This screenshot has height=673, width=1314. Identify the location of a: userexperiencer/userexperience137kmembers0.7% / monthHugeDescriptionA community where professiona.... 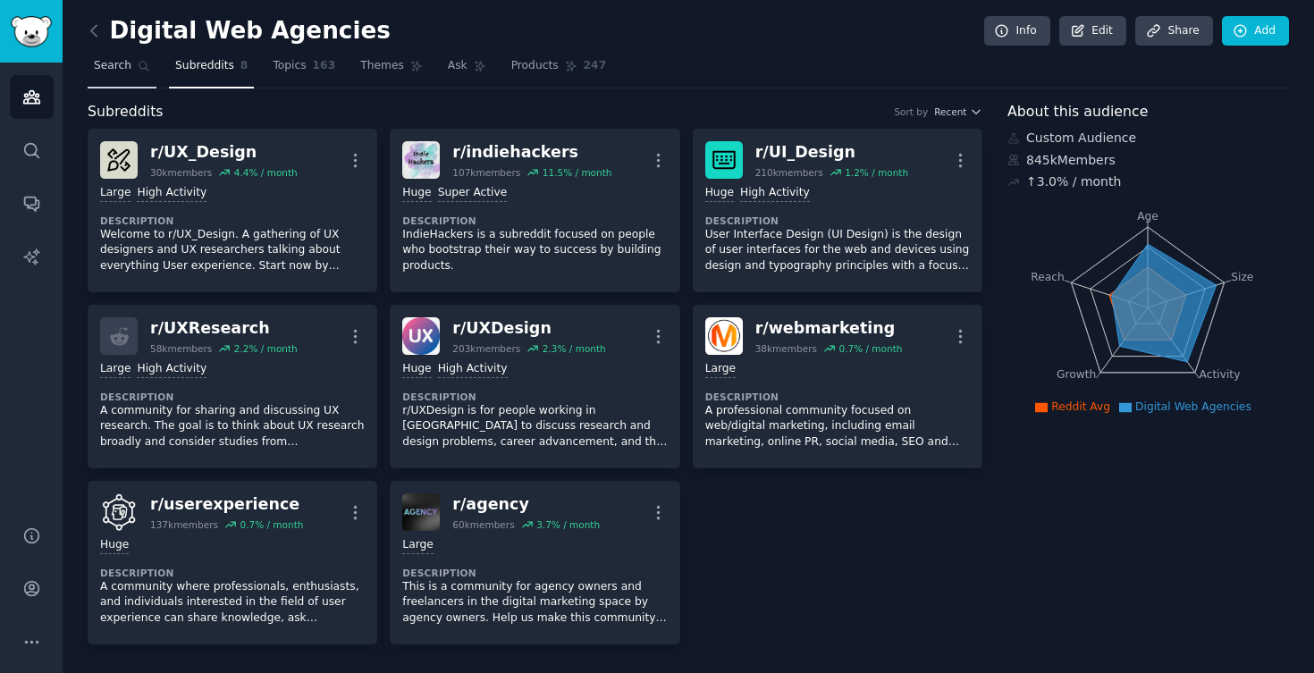
(232, 562).